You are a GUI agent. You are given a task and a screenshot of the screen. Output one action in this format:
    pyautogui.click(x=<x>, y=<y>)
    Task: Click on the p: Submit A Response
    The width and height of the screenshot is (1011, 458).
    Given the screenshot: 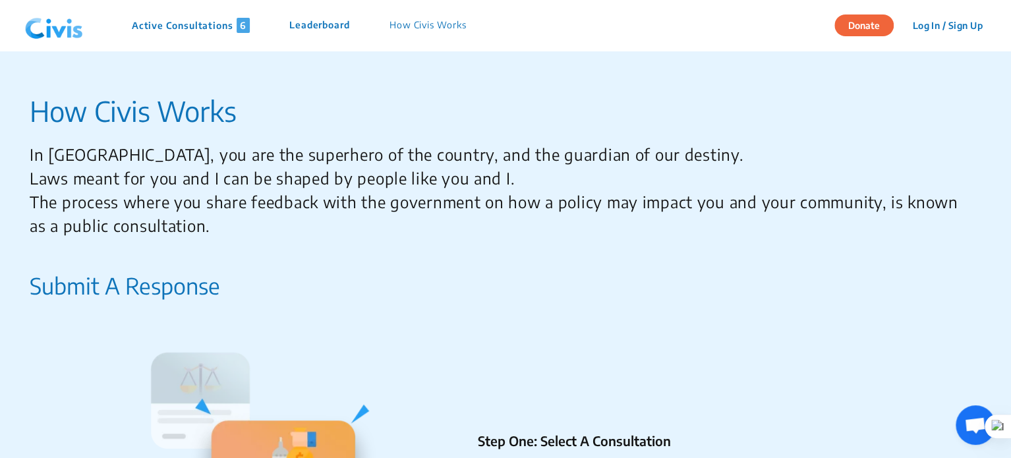 What is the action you would take?
    pyautogui.click(x=125, y=285)
    